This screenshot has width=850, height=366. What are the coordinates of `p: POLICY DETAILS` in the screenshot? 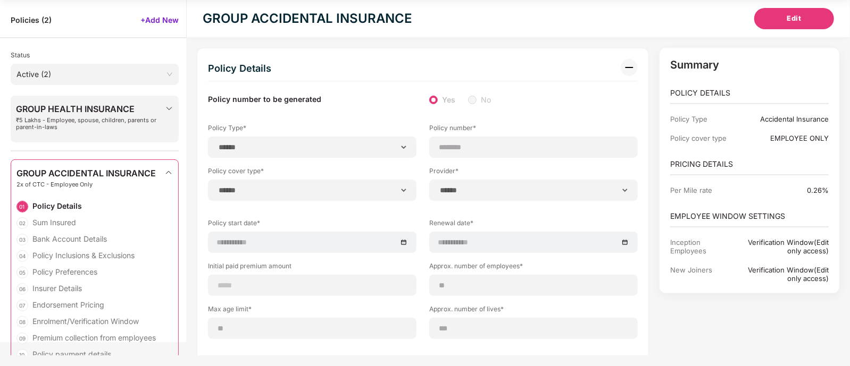 It's located at (749, 93).